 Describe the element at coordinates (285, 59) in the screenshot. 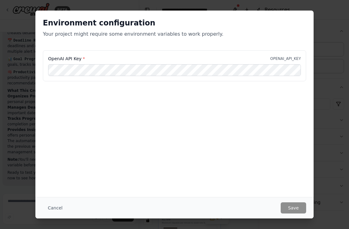

I see `p: OPENAI_API_KEY` at that location.